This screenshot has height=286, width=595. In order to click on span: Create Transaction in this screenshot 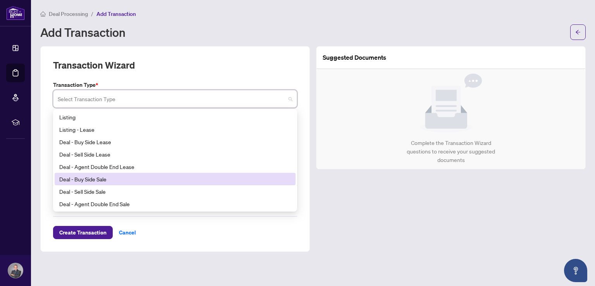, I will do `click(83, 232)`.